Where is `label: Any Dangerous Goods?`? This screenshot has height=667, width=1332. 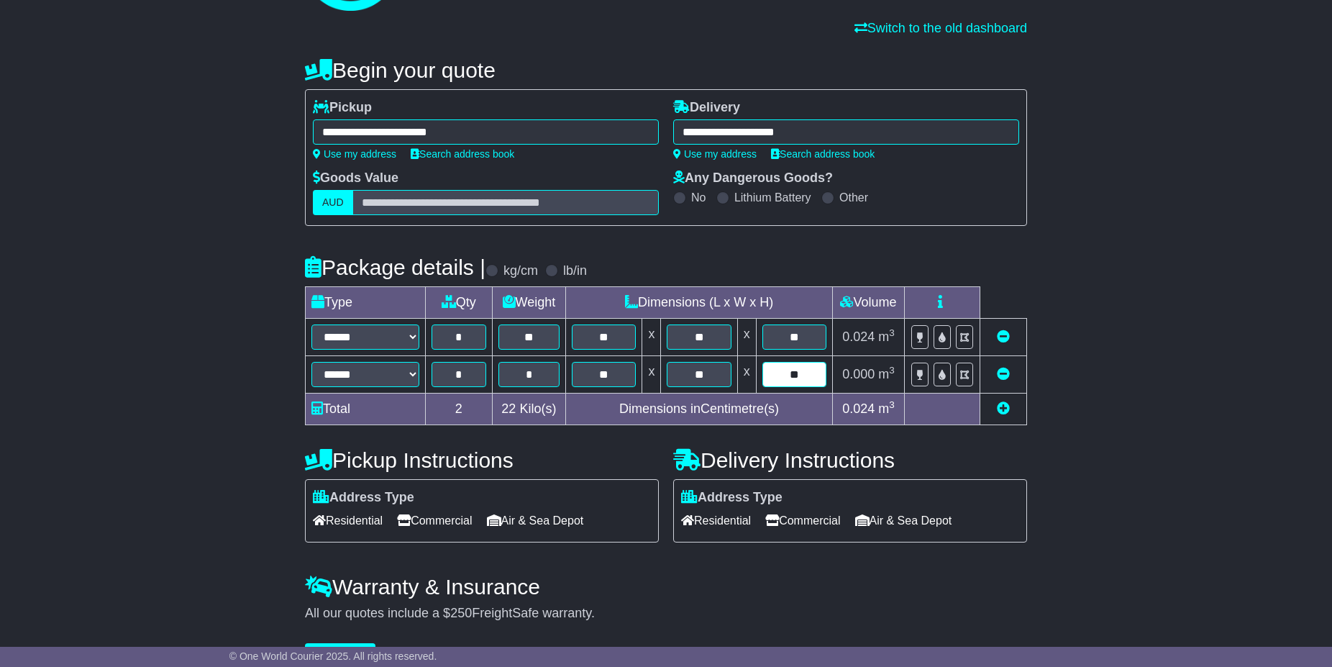
label: Any Dangerous Goods? is located at coordinates (753, 178).